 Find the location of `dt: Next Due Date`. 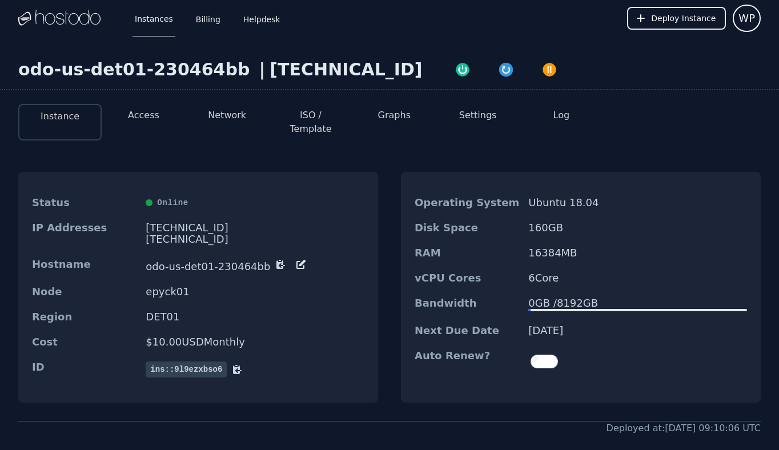

dt: Next Due Date is located at coordinates (467, 331).